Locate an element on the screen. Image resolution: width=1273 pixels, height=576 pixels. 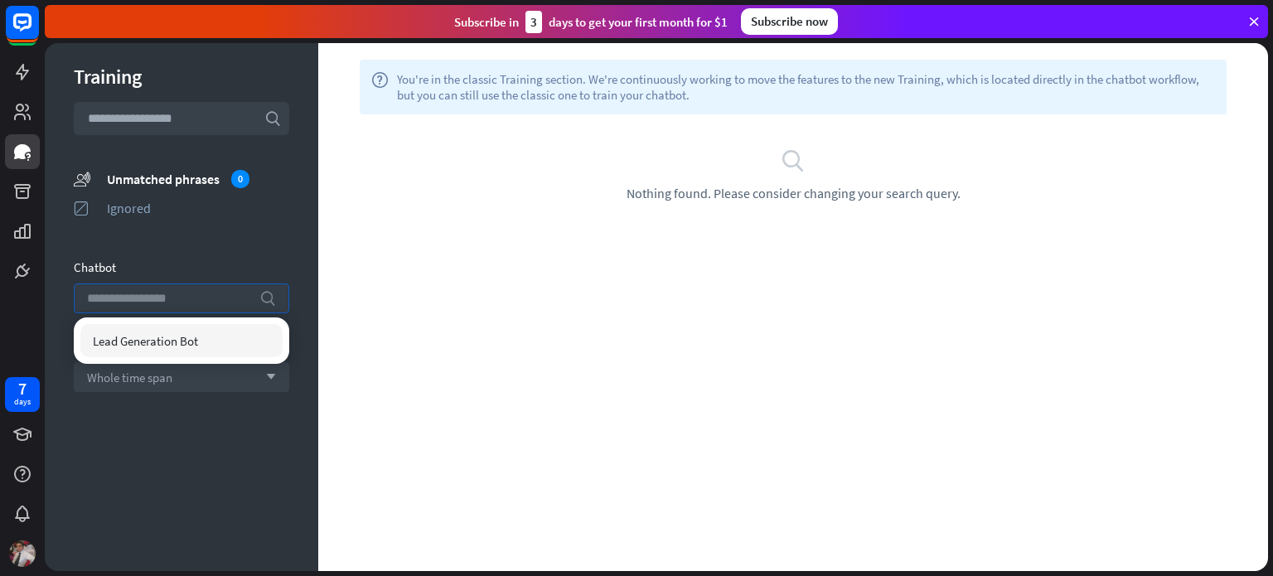
div: days is located at coordinates (22, 402).